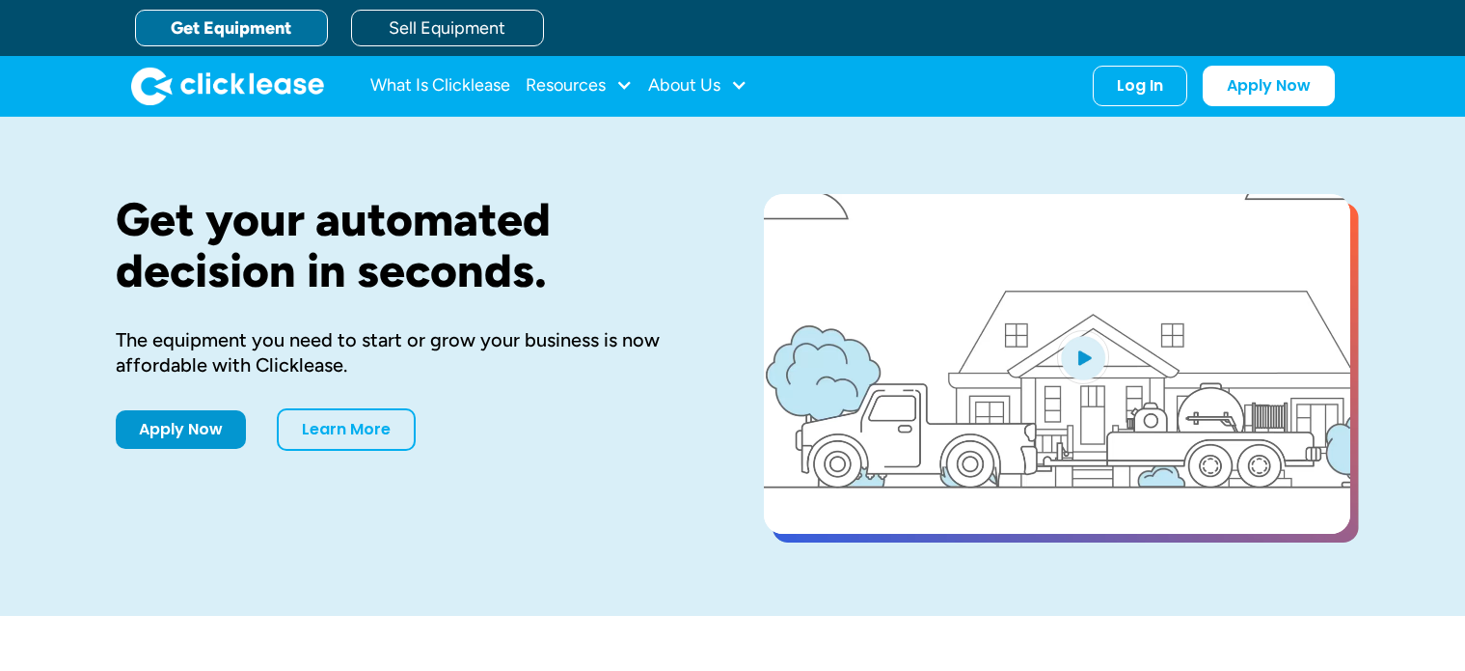  Describe the element at coordinates (346, 429) in the screenshot. I see `a: Learn More` at that location.